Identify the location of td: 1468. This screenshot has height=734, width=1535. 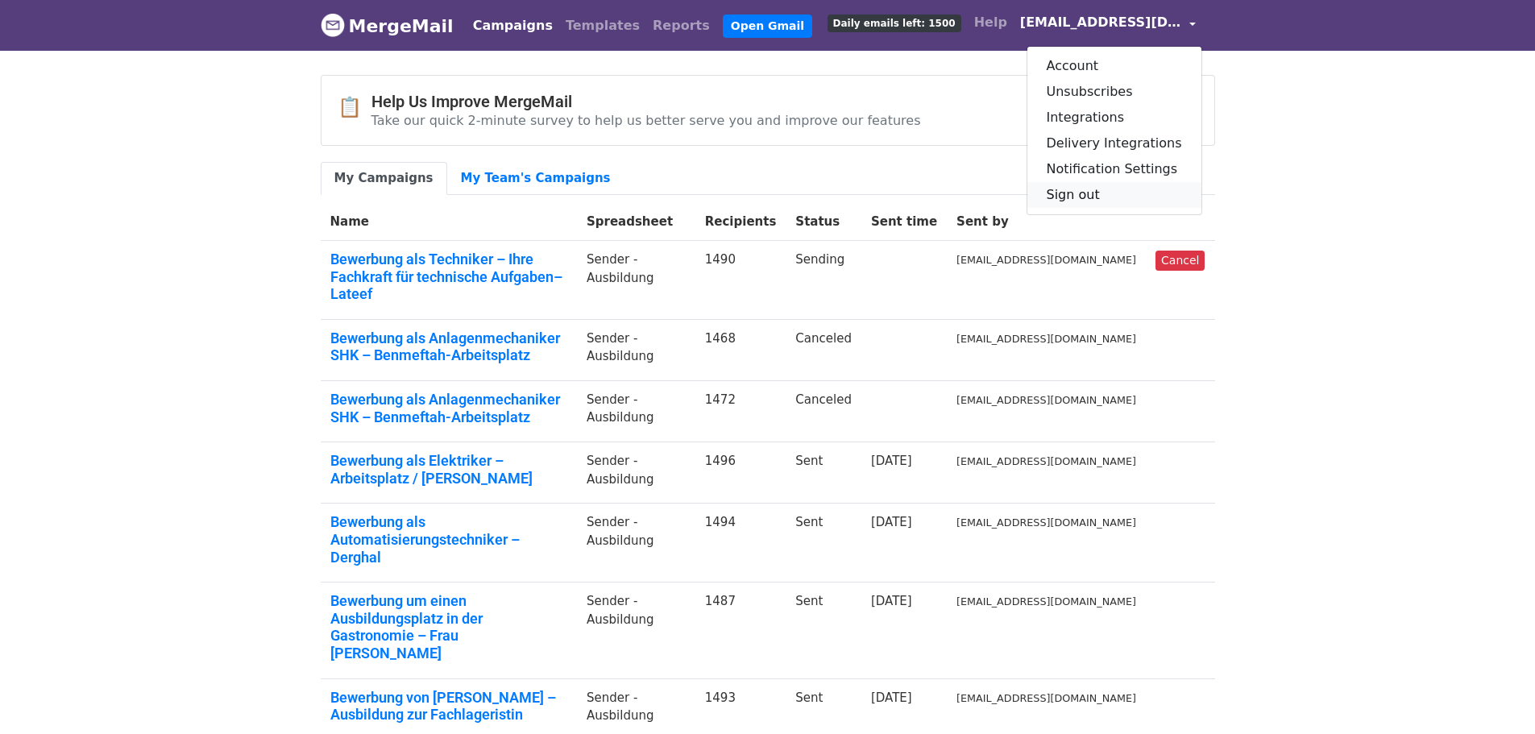
(741, 350).